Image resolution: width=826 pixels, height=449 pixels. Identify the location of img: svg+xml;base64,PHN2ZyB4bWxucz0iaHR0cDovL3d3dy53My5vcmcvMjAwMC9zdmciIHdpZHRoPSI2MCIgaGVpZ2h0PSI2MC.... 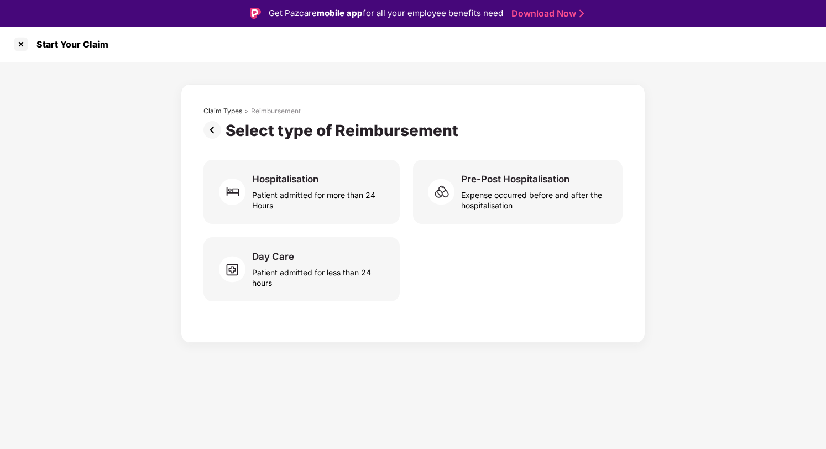
(236, 192).